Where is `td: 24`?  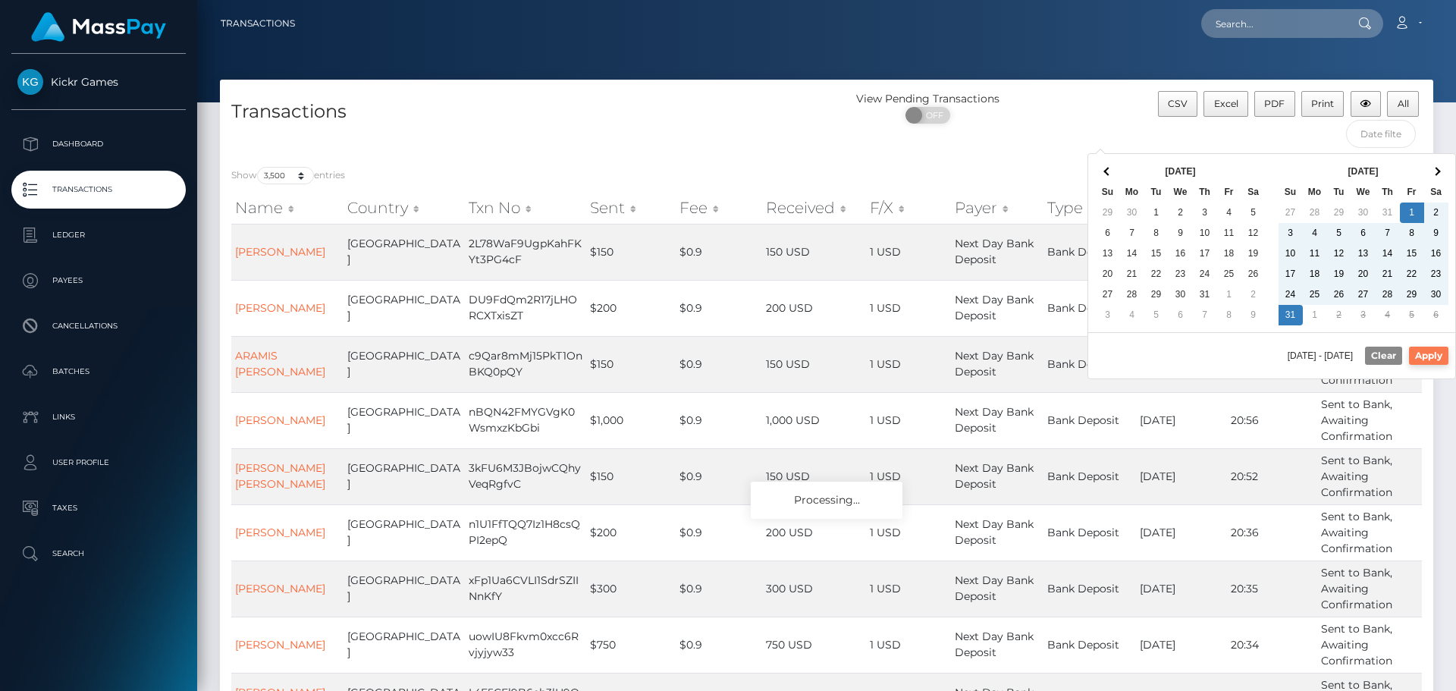 td: 24 is located at coordinates (1205, 274).